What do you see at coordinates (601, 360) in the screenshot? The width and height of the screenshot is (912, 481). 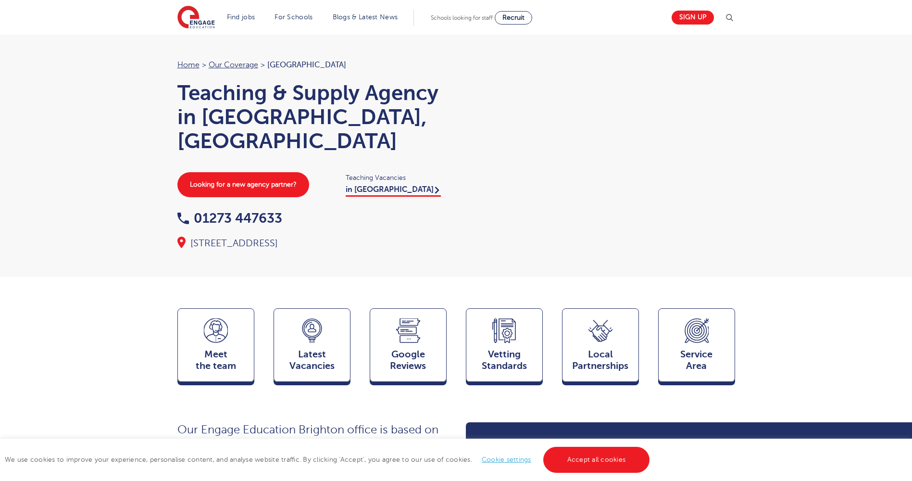 I see `span: Local Partnerships` at bounding box center [601, 360].